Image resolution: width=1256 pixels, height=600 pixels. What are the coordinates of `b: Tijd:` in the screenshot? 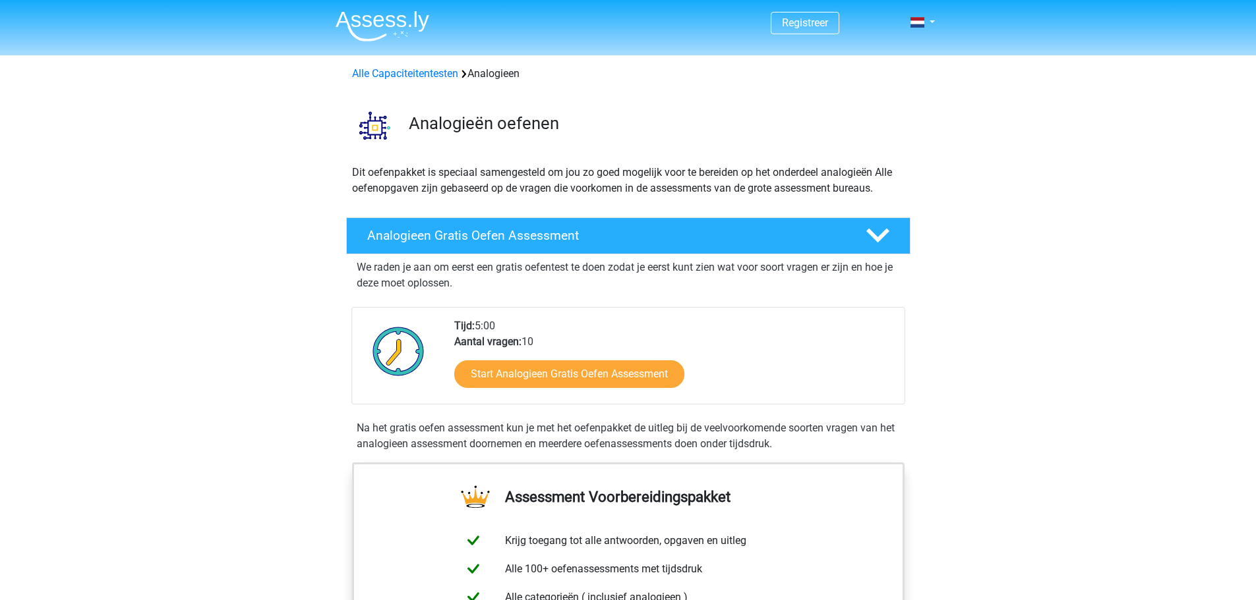 It's located at (464, 326).